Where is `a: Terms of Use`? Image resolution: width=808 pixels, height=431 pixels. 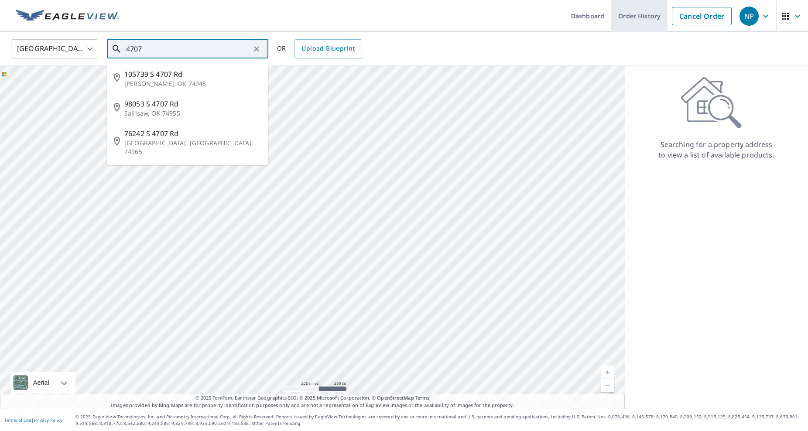 a: Terms of Use is located at coordinates (18, 420).